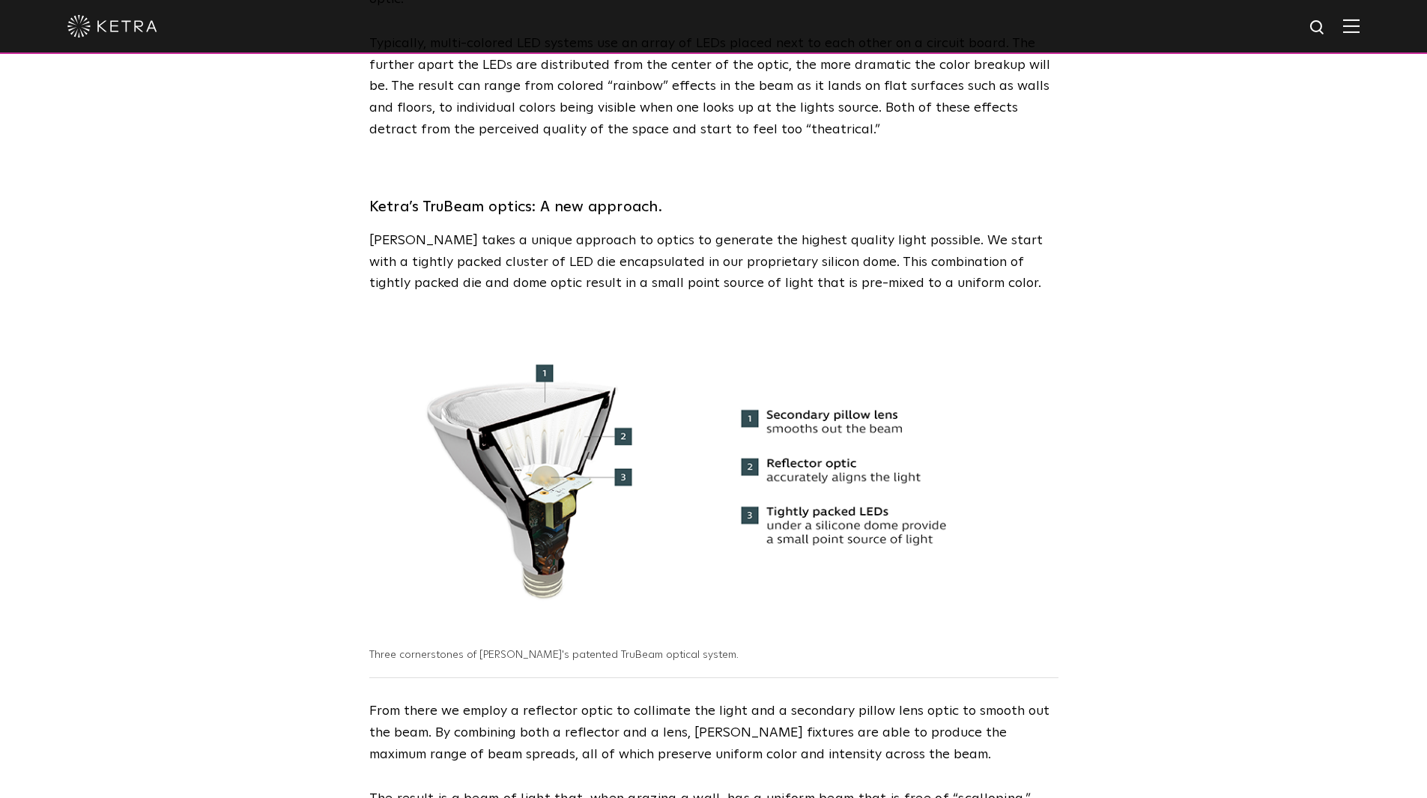 The height and width of the screenshot is (798, 1427). Describe the element at coordinates (714, 479) in the screenshot. I see `img: Ketra precision optics within a PAR lamp` at that location.